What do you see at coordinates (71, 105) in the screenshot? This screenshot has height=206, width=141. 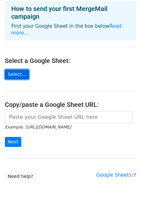 I see `h4: Copy/paste a Google Sheet URL:` at bounding box center [71, 105].